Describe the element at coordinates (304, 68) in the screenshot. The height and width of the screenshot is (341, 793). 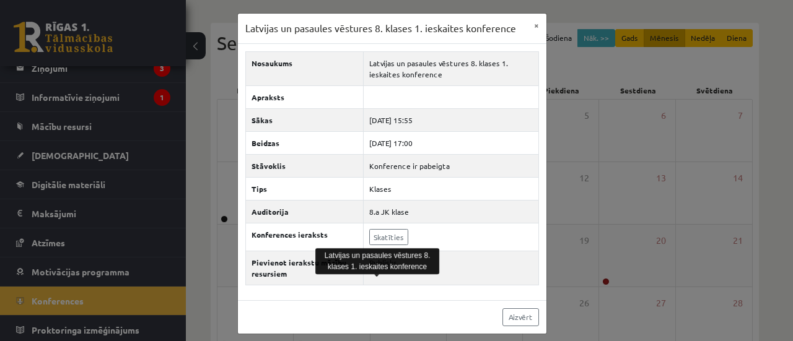
I see `th: Nosaukums` at that location.